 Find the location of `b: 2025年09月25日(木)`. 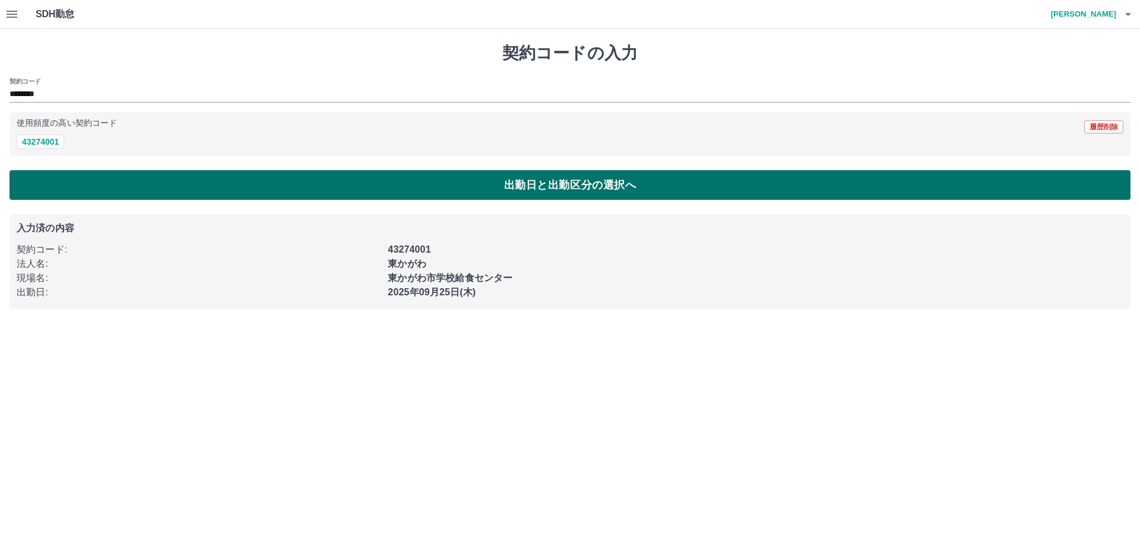

b: 2025年09月25日(木) is located at coordinates (431, 292).